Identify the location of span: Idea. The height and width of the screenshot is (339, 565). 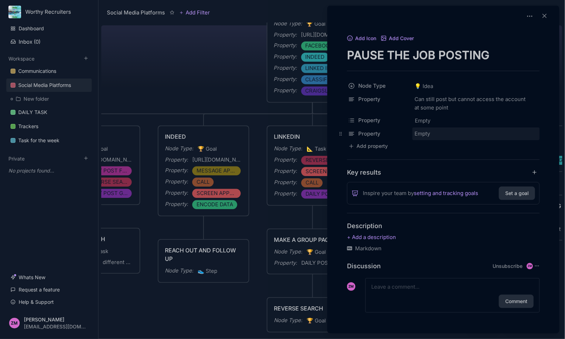
(424, 86).